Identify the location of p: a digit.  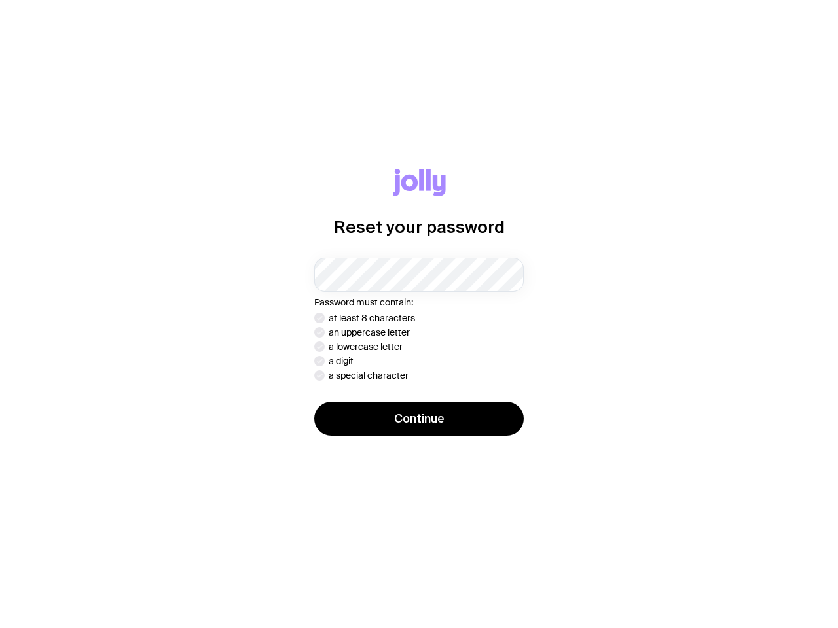
(341, 361).